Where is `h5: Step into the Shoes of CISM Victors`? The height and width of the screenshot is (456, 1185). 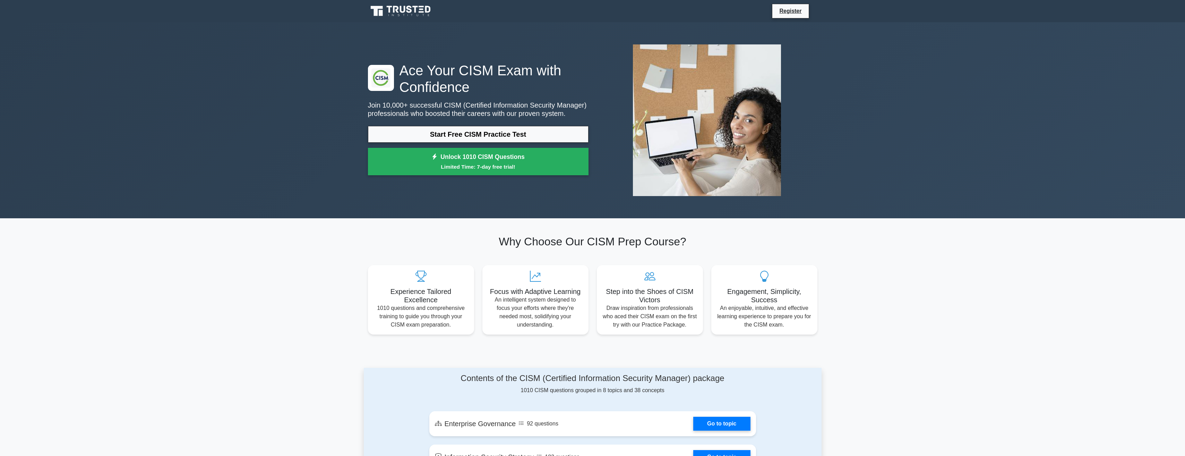
h5: Step into the Shoes of CISM Victors is located at coordinates (650, 295).